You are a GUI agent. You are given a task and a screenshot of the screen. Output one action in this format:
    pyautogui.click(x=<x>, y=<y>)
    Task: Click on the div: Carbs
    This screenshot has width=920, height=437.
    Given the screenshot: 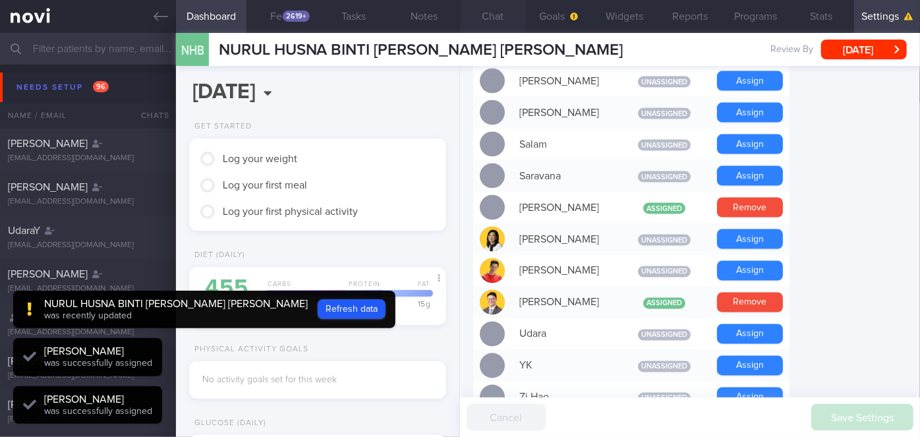 What is the action you would take?
    pyautogui.click(x=303, y=288)
    